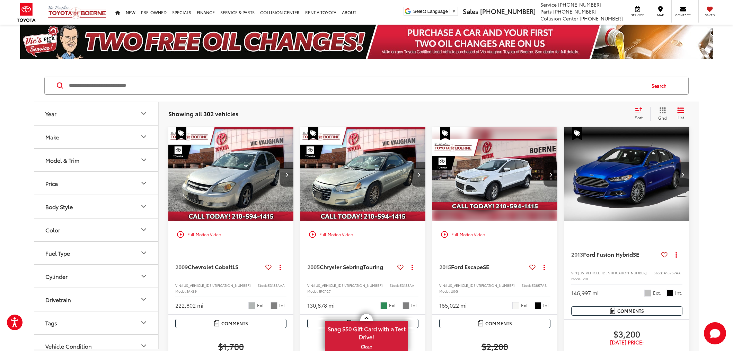 The width and height of the screenshot is (733, 351). I want to click on span: Oxford White, so click(516, 305).